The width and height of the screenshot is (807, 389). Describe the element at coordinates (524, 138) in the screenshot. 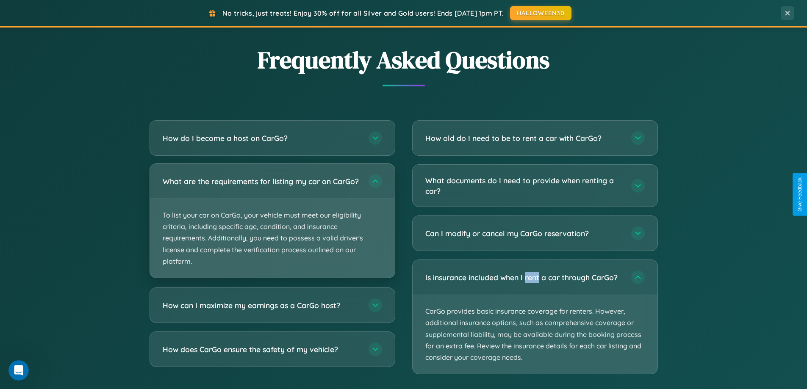

I see `h3: How old do I need to be to rent a car with CarGo?` at that location.